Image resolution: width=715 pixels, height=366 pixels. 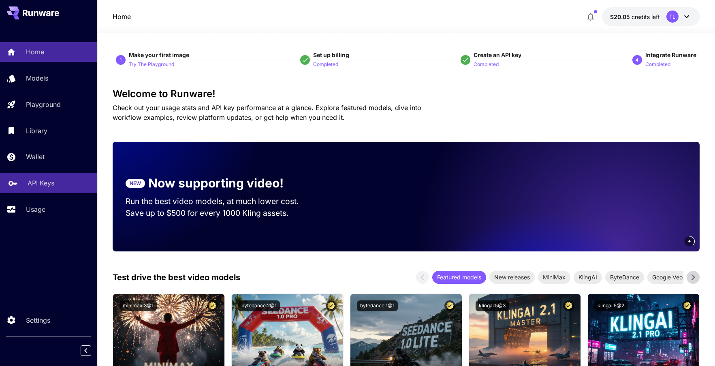 I want to click on p: Playground, so click(x=43, y=104).